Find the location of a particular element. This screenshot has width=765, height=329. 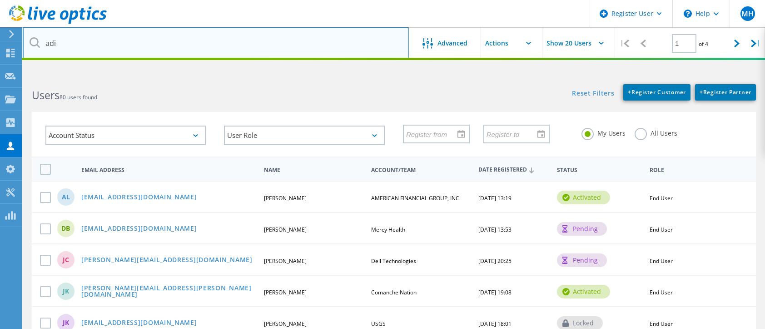

a: +Register Partner is located at coordinates (726, 92).